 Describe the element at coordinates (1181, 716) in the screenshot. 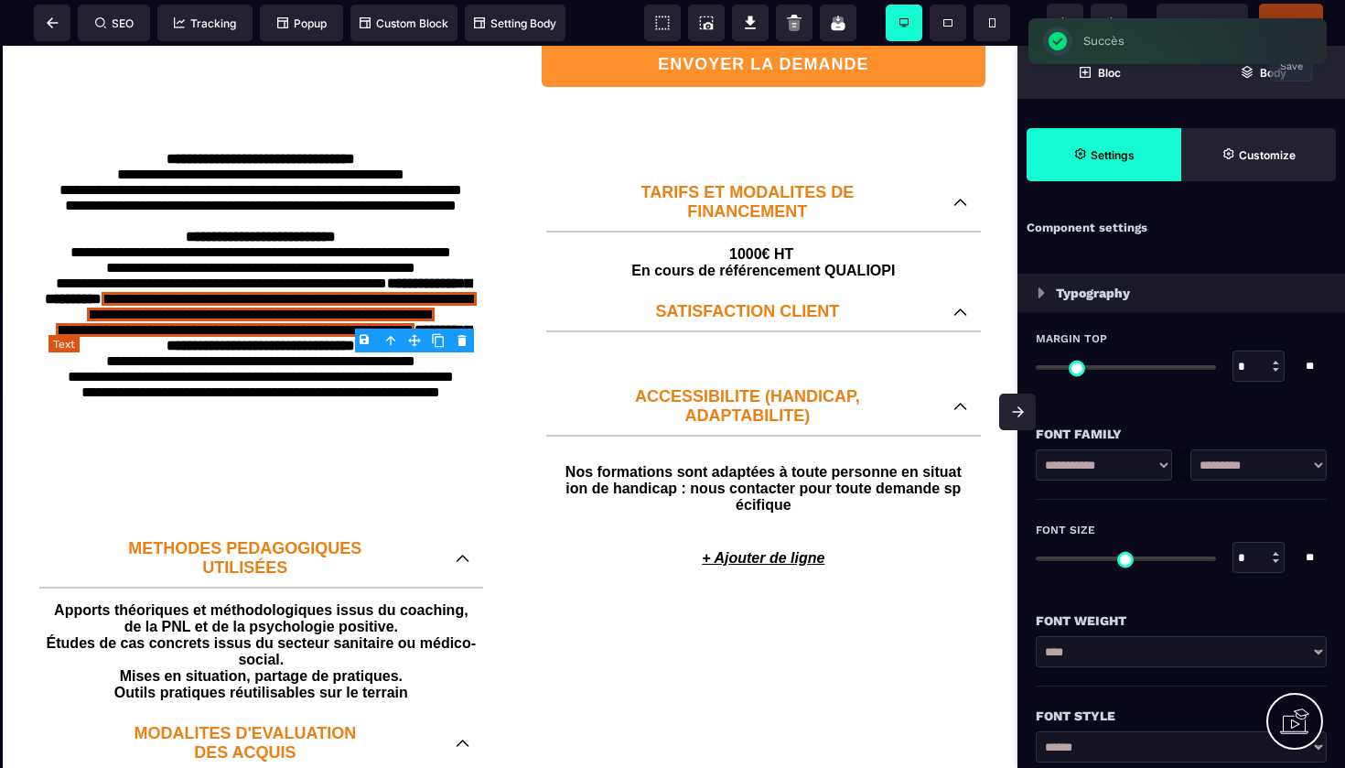

I see `div: Font Style` at that location.